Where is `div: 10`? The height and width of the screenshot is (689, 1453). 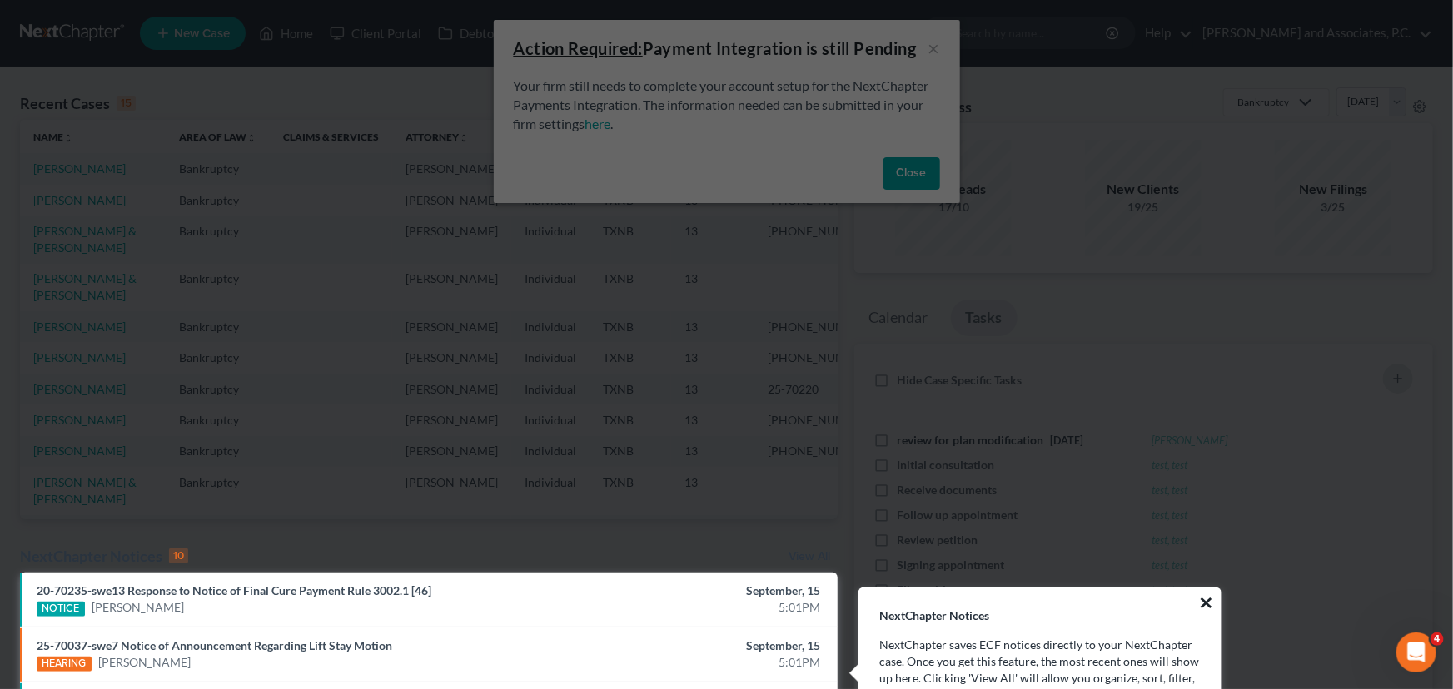 div: 10 is located at coordinates (178, 556).